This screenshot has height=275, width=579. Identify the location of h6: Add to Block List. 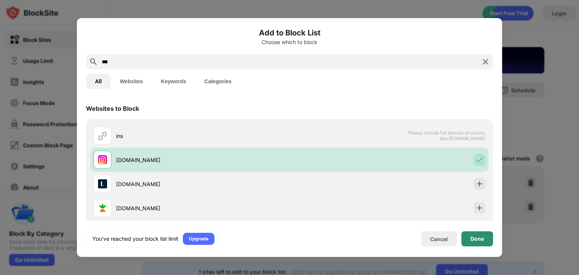
(289, 33).